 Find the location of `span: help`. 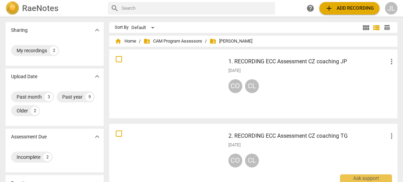

span: help is located at coordinates (310, 8).